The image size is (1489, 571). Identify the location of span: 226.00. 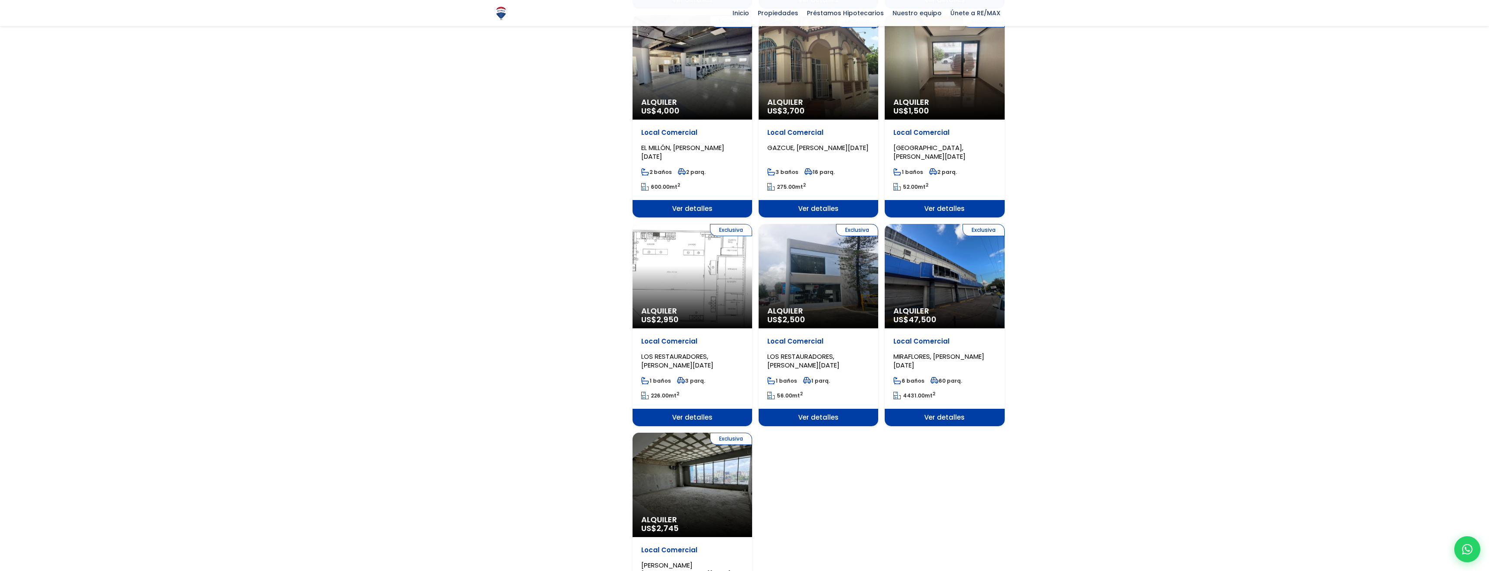
(660, 395).